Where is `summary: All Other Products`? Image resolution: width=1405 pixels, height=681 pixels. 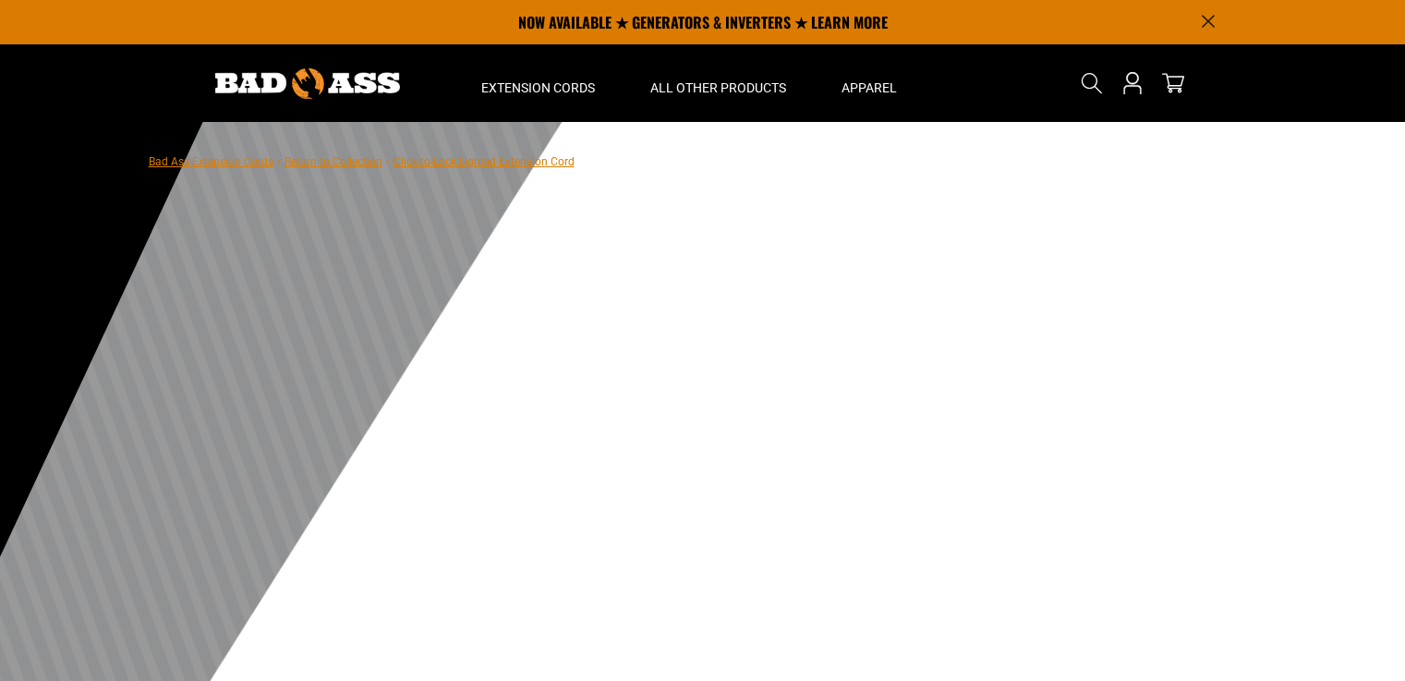
summary: All Other Products is located at coordinates (718, 83).